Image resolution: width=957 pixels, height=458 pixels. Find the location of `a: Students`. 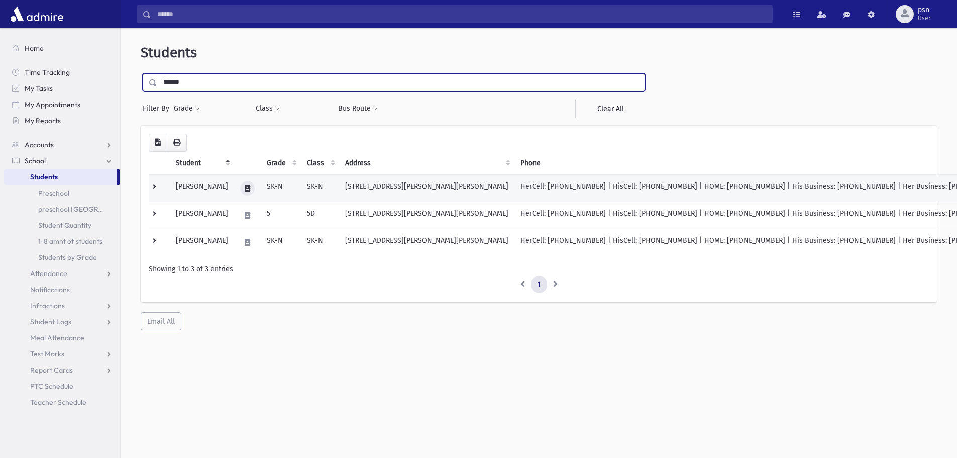

a: Students is located at coordinates (60, 177).